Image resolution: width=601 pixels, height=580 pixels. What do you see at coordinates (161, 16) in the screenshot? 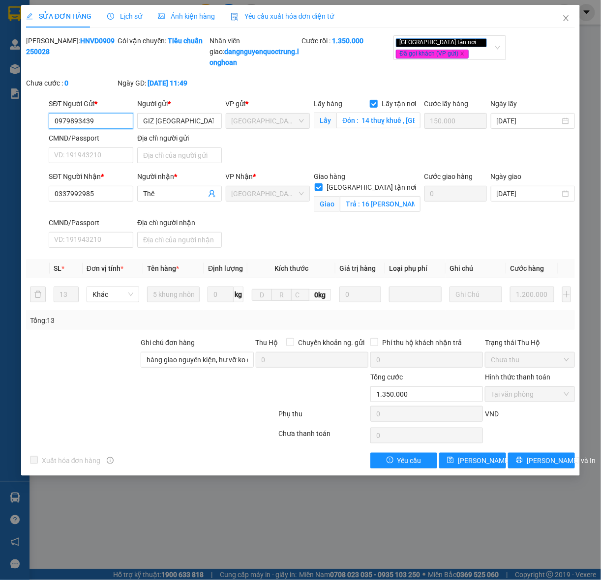
I see `span: picture` at bounding box center [161, 16].